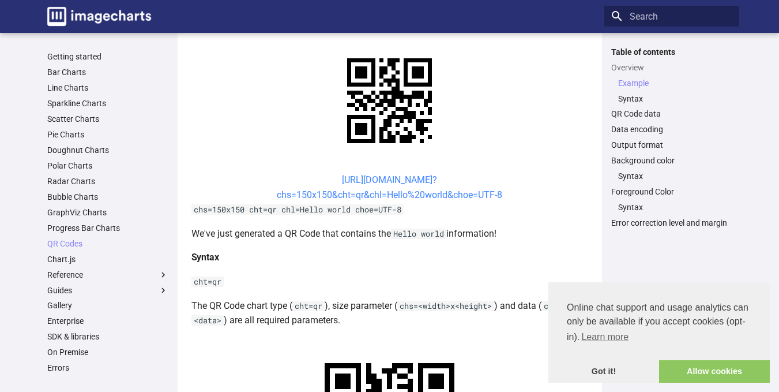 Image resolution: width=779 pixels, height=392 pixels. What do you see at coordinates (108, 243) in the screenshot?
I see `a: QR Codes` at bounding box center [108, 243].